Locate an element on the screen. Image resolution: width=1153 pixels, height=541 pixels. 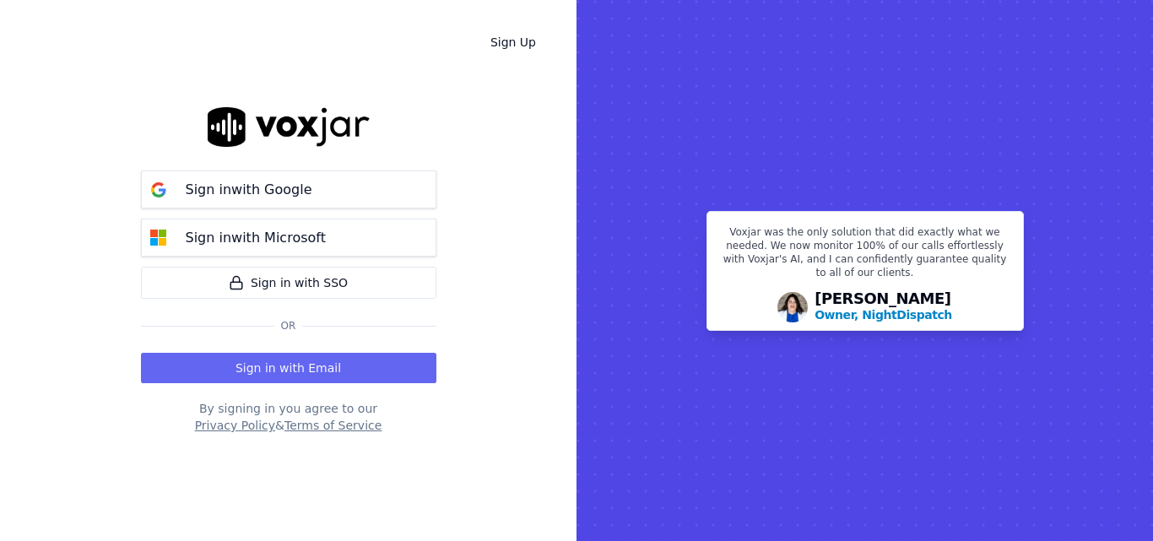
button: Sign in with Email is located at coordinates (289, 368).